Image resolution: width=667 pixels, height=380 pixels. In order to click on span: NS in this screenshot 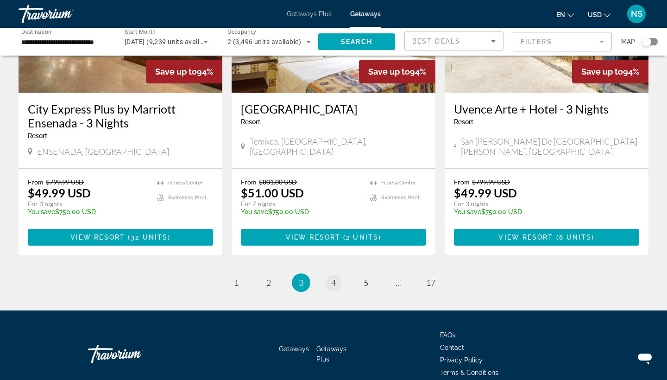, I will do `click(636, 14)`.